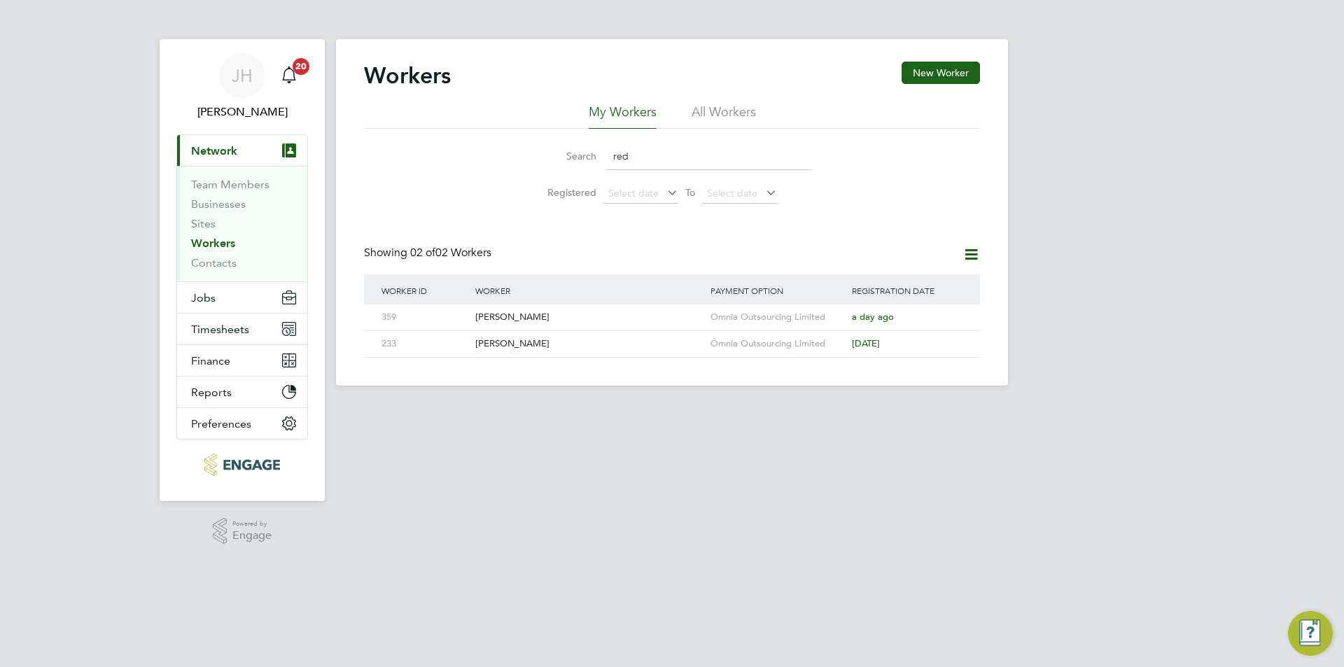  Describe the element at coordinates (289, 76) in the screenshot. I see `a: 20` at that location.